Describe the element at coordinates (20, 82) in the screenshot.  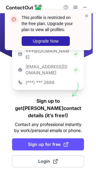
I see `img: https://contactout.com/extension/app/static/media/login-phone-icon.bacfcb865e29de816d437549d7f4cb...` at that location.